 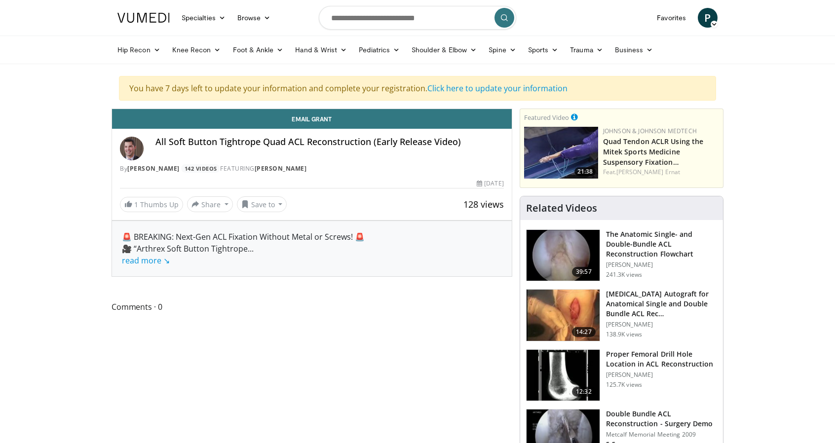 What do you see at coordinates (624, 275) in the screenshot?
I see `p: 241.3K views` at bounding box center [624, 275].